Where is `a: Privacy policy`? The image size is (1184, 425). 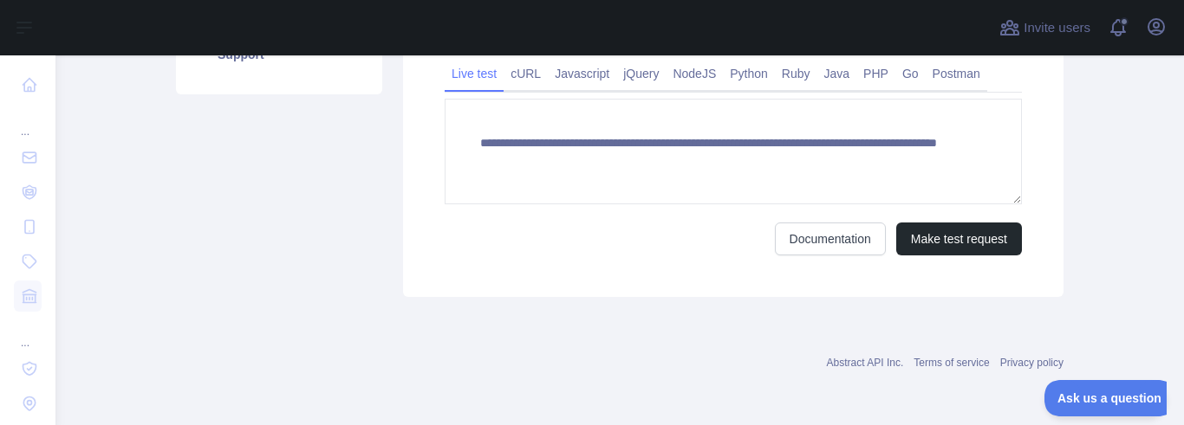
a: Privacy policy is located at coordinates (1031, 363).